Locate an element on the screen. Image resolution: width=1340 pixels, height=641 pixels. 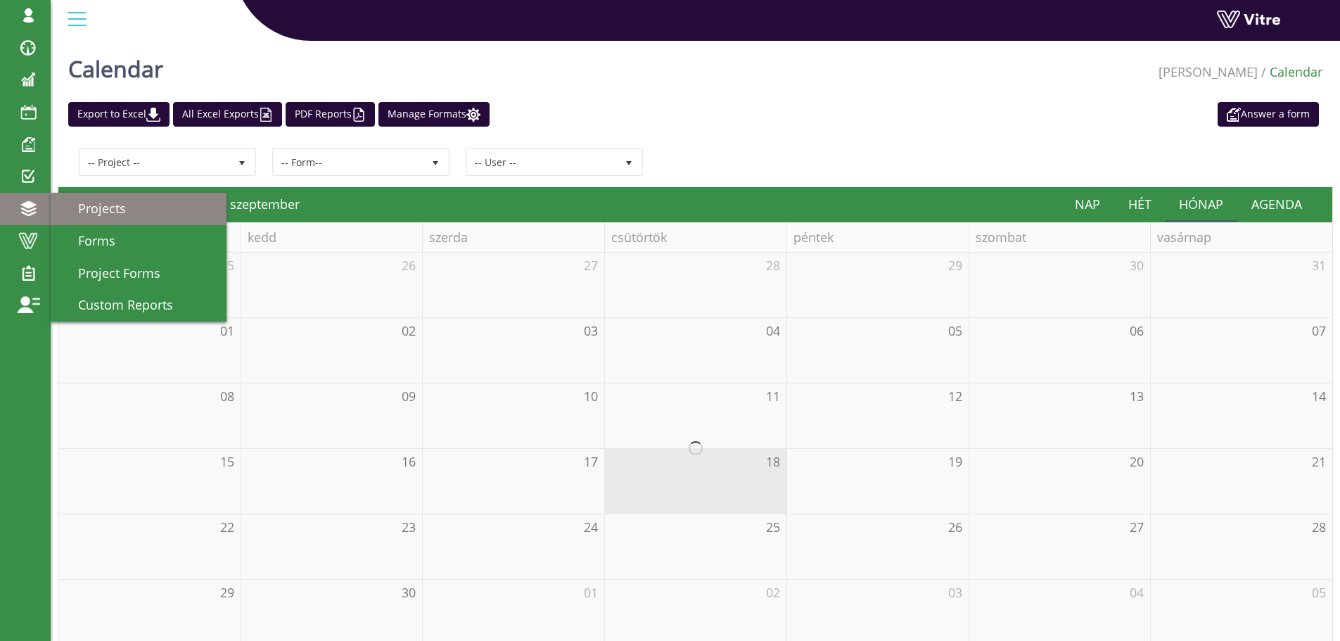
img: cal_settings.png is located at coordinates (473, 115).